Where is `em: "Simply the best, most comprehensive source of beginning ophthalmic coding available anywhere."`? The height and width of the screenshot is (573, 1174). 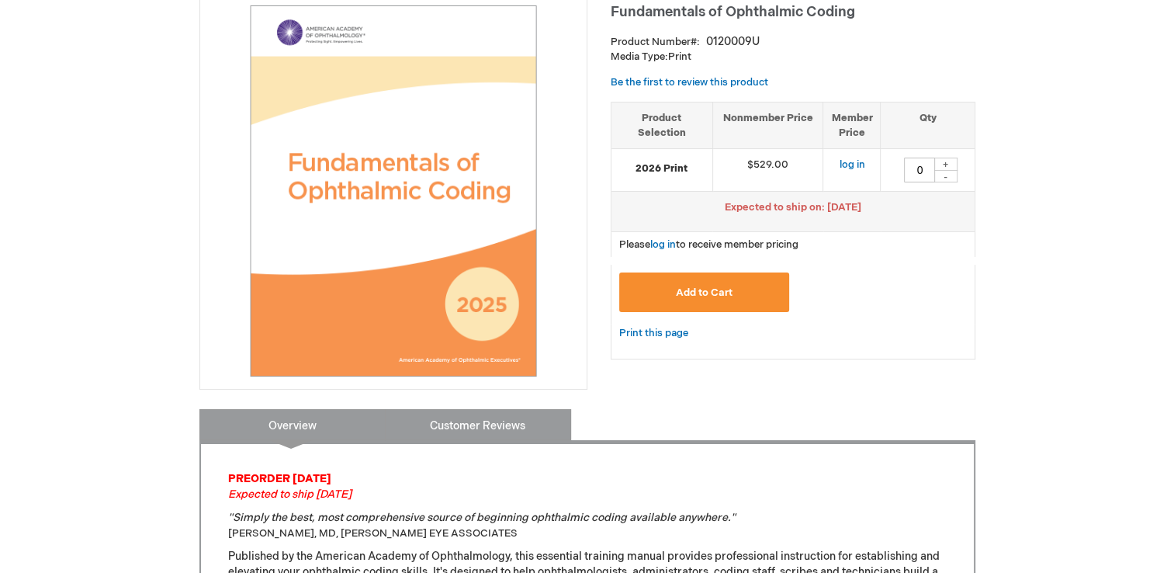 em: "Simply the best, most comprehensive source of beginning ophthalmic coding available anywhere." is located at coordinates (482, 517).